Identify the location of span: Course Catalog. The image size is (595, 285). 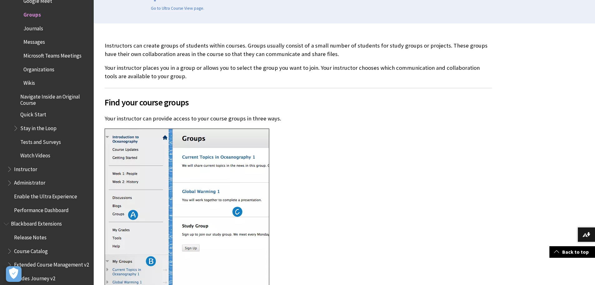
(31, 250).